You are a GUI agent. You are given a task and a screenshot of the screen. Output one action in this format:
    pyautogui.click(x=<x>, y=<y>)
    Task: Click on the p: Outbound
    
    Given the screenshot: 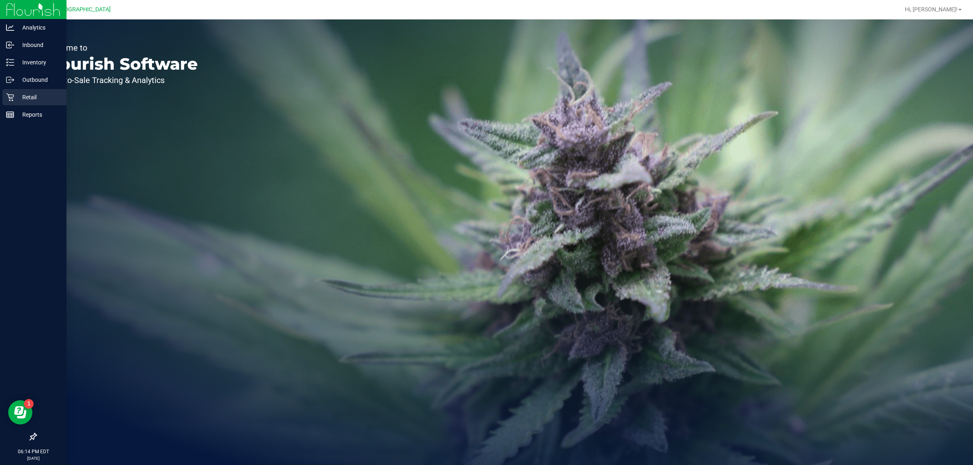 What is the action you would take?
    pyautogui.click(x=39, y=80)
    